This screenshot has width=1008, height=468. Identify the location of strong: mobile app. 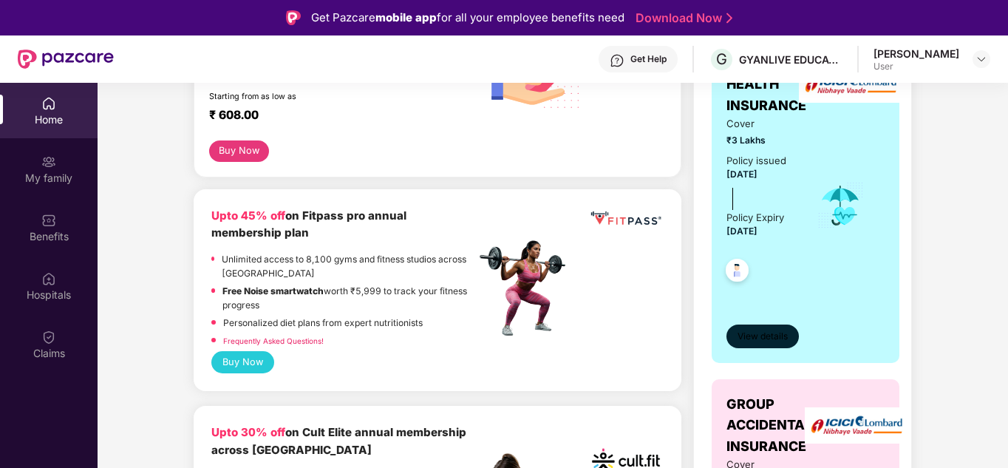
(406, 17).